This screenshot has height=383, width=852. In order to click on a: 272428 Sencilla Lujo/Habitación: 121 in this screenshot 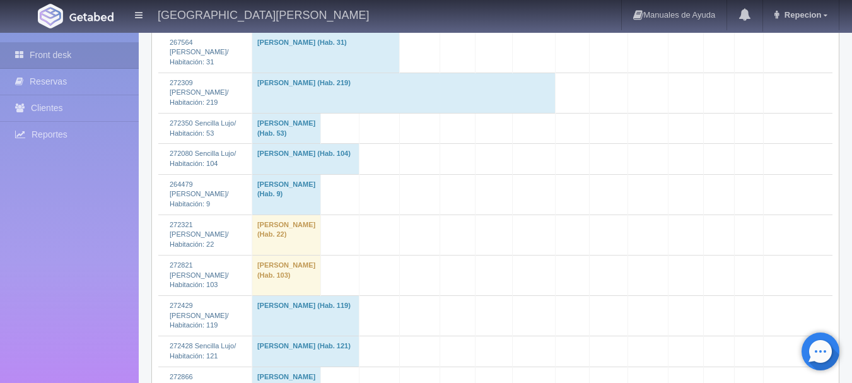, I will do `click(202, 351)`.